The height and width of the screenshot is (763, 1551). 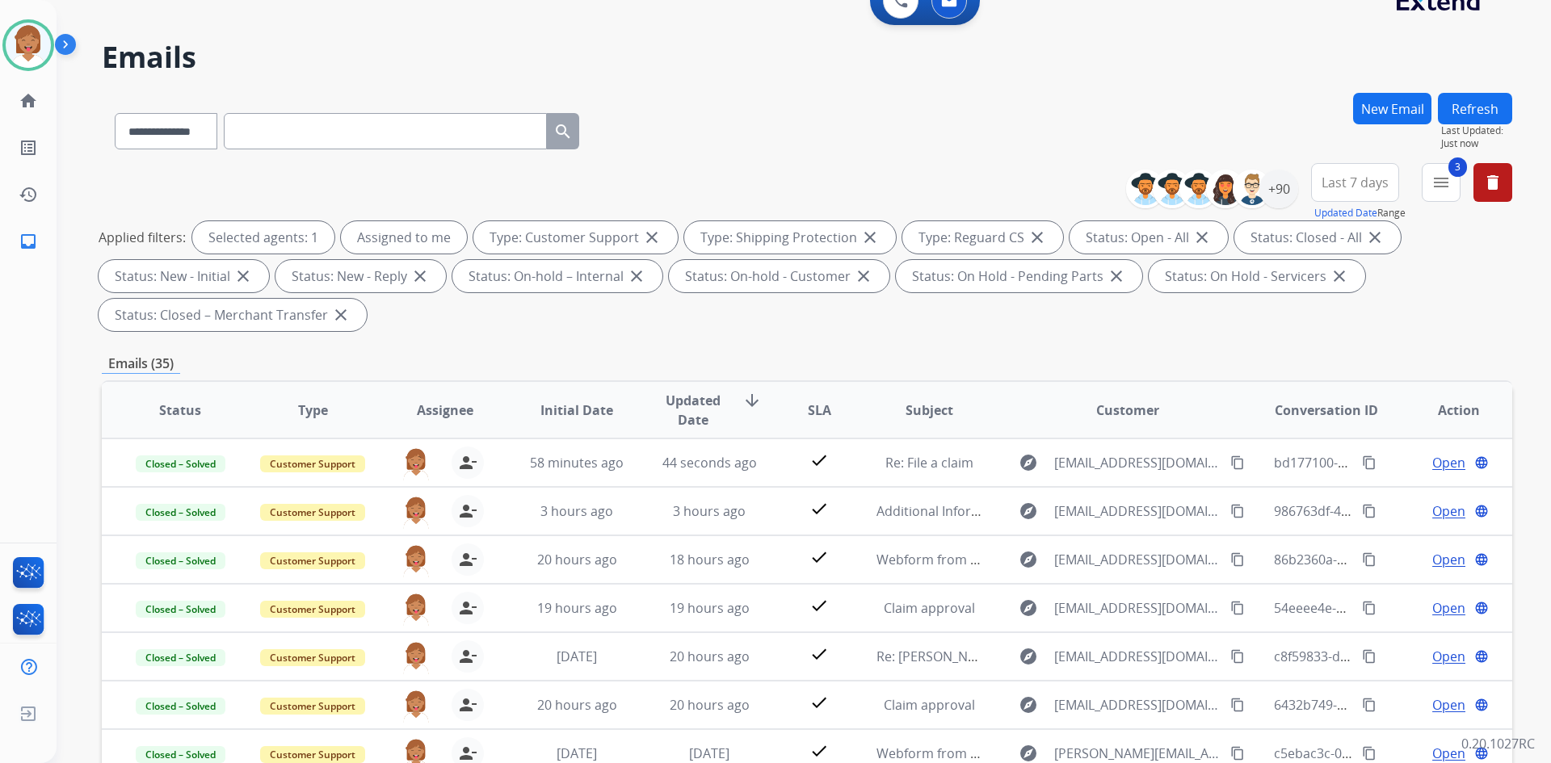 I want to click on span: Customer, so click(x=1128, y=410).